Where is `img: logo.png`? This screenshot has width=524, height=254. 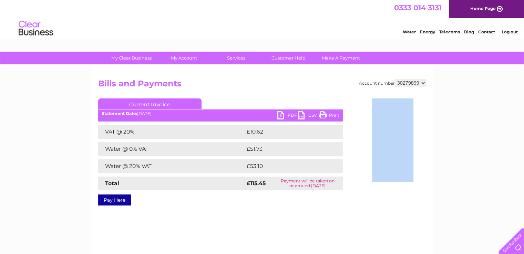 img: logo.png is located at coordinates (36, 28).